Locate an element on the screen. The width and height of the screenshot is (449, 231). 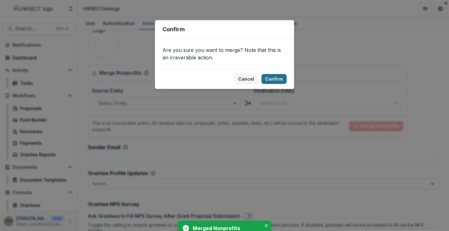
button: Confirm is located at coordinates (274, 79).